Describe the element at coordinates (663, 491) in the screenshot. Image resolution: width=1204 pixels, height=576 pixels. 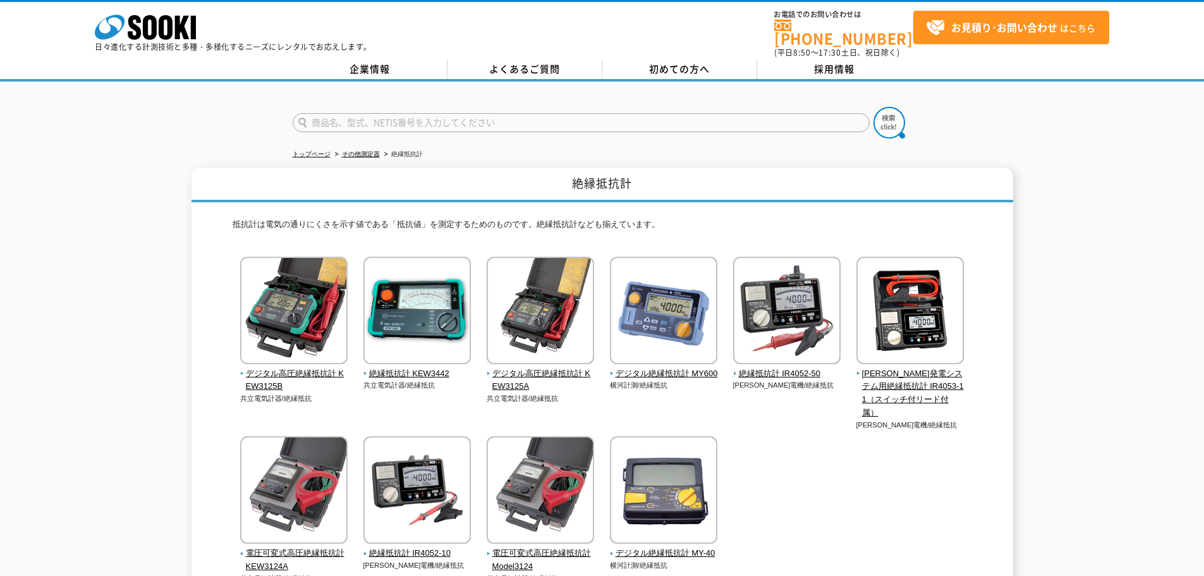
I see `img: デジタル絶縁抵抗計 MY-40` at that location.